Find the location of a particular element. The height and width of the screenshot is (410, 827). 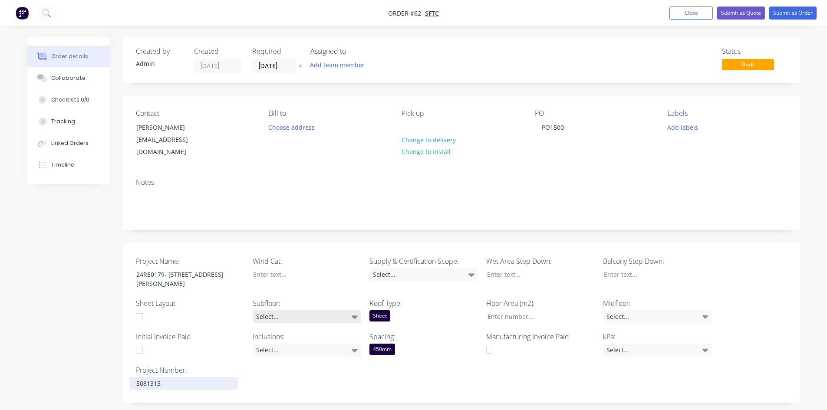

label: Supply & Certification Scope: is located at coordinates (423, 261).